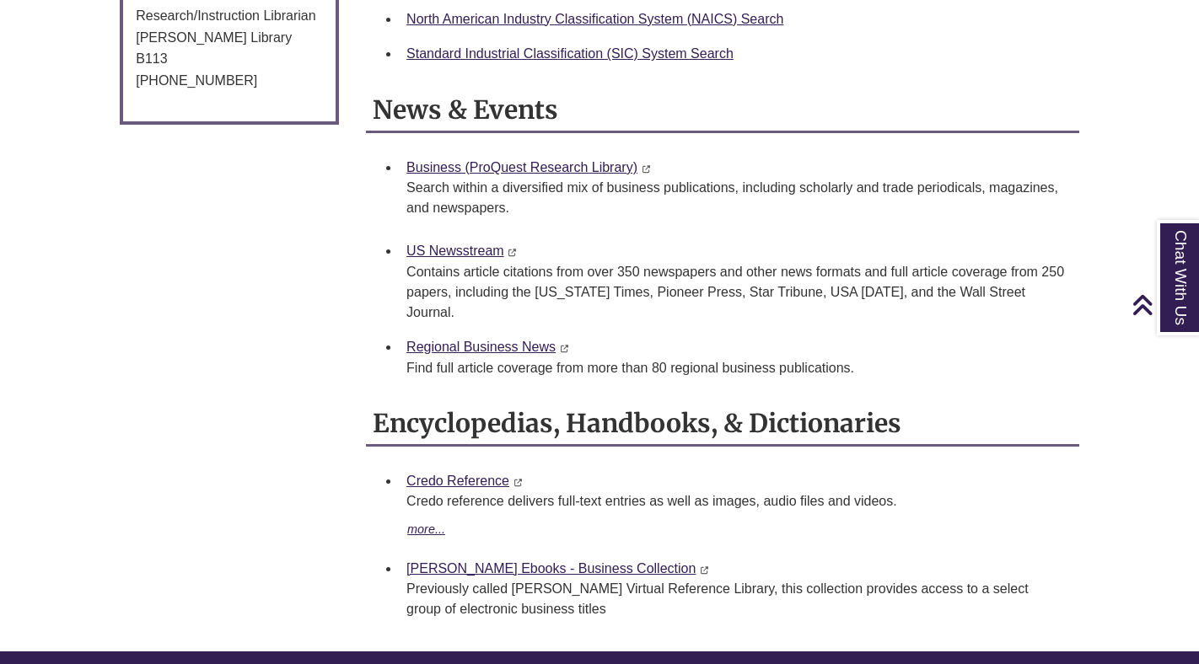 The height and width of the screenshot is (664, 1199). Describe the element at coordinates (736, 502) in the screenshot. I see `p: Credo reference delivers full-text entries as well as images, audio files and videos.` at that location.